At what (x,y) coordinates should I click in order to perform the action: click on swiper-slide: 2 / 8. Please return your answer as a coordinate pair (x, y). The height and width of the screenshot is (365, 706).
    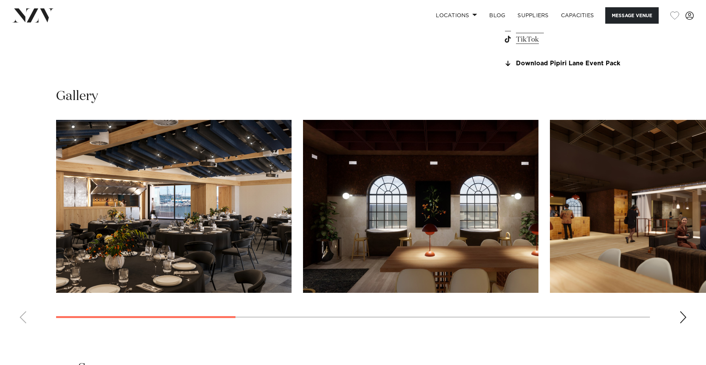
    Looking at the image, I should click on (421, 206).